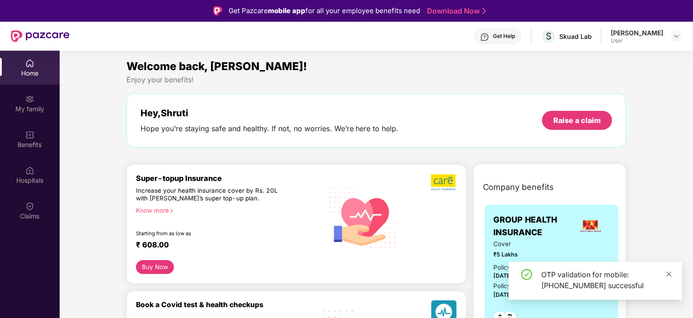  I want to click on span: Company benefits, so click(519, 187).